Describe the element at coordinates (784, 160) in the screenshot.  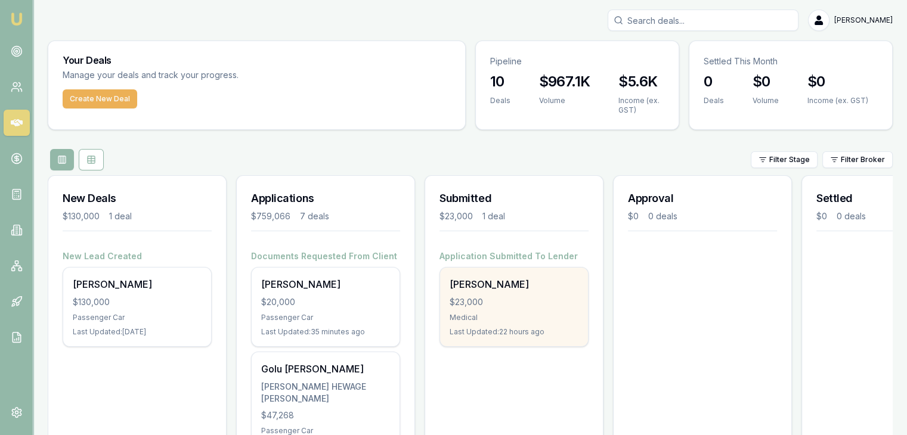
I see `button: Filter Stage` at that location.